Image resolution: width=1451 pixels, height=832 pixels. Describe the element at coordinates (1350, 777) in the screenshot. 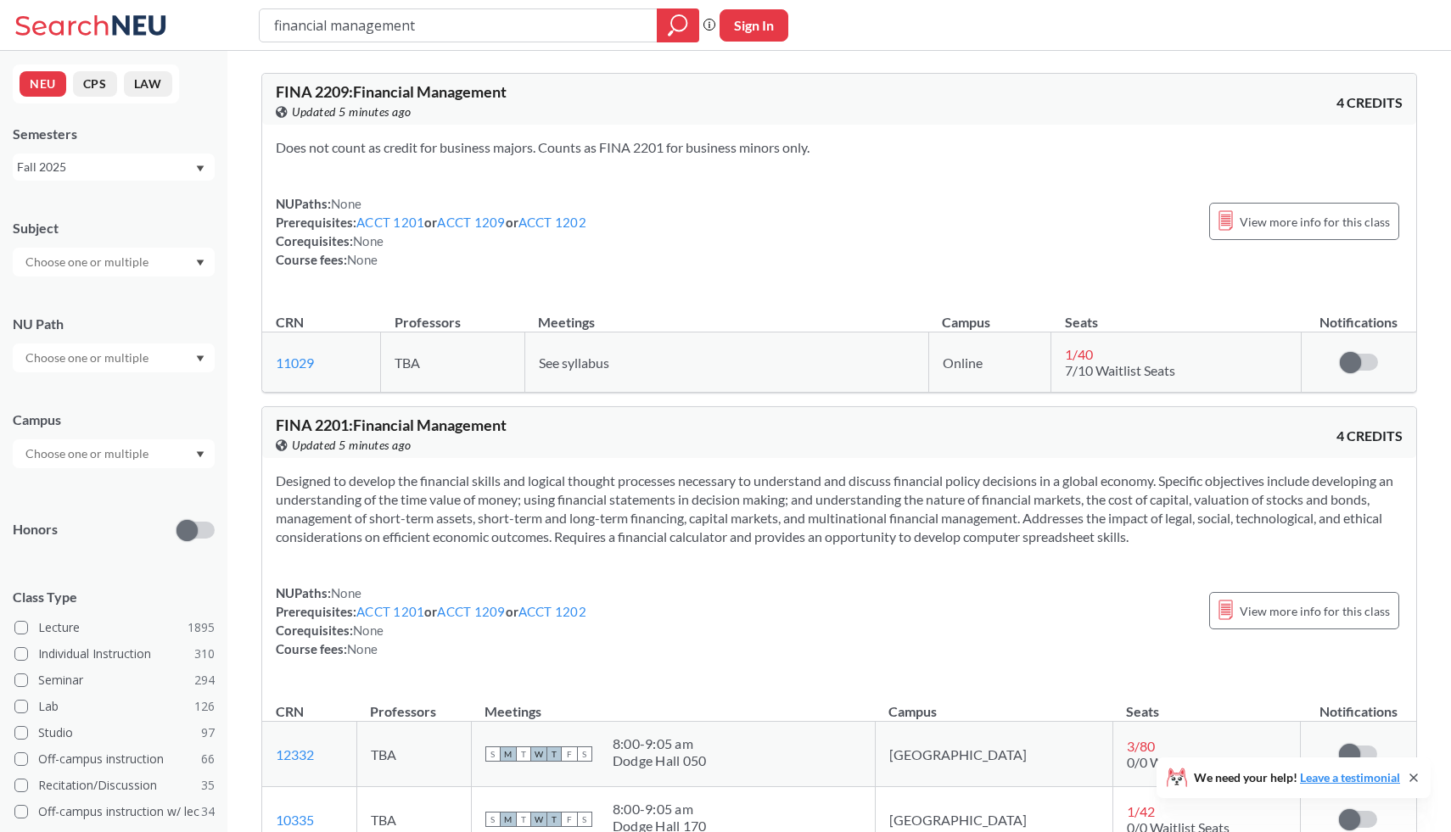

I see `a: Leave a testimonial` at that location.